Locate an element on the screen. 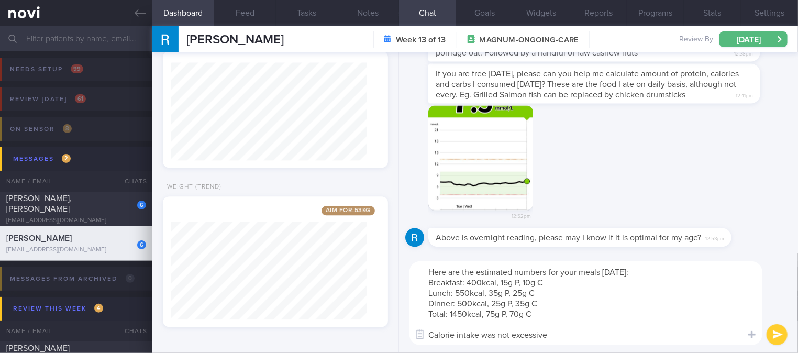 This screenshot has height=353, width=798. div: Weight (Trend) is located at coordinates (192, 187).